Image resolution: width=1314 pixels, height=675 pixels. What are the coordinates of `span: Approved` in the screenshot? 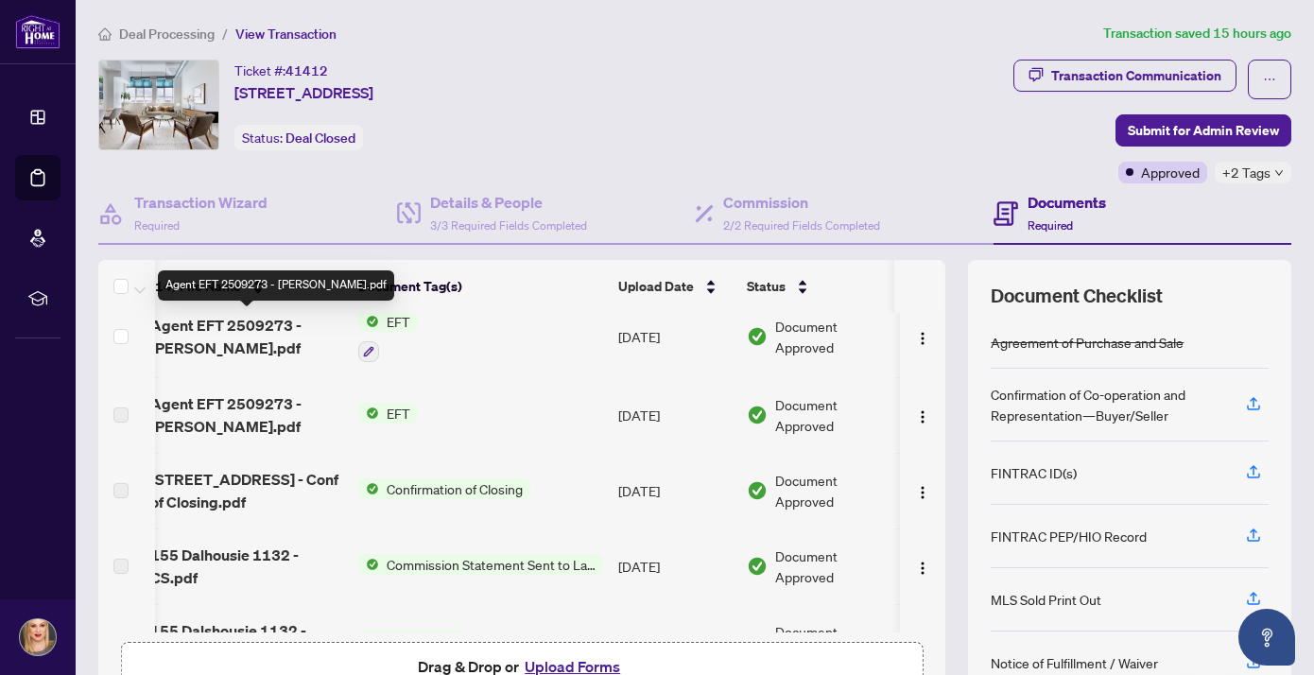 It's located at (1170, 172).